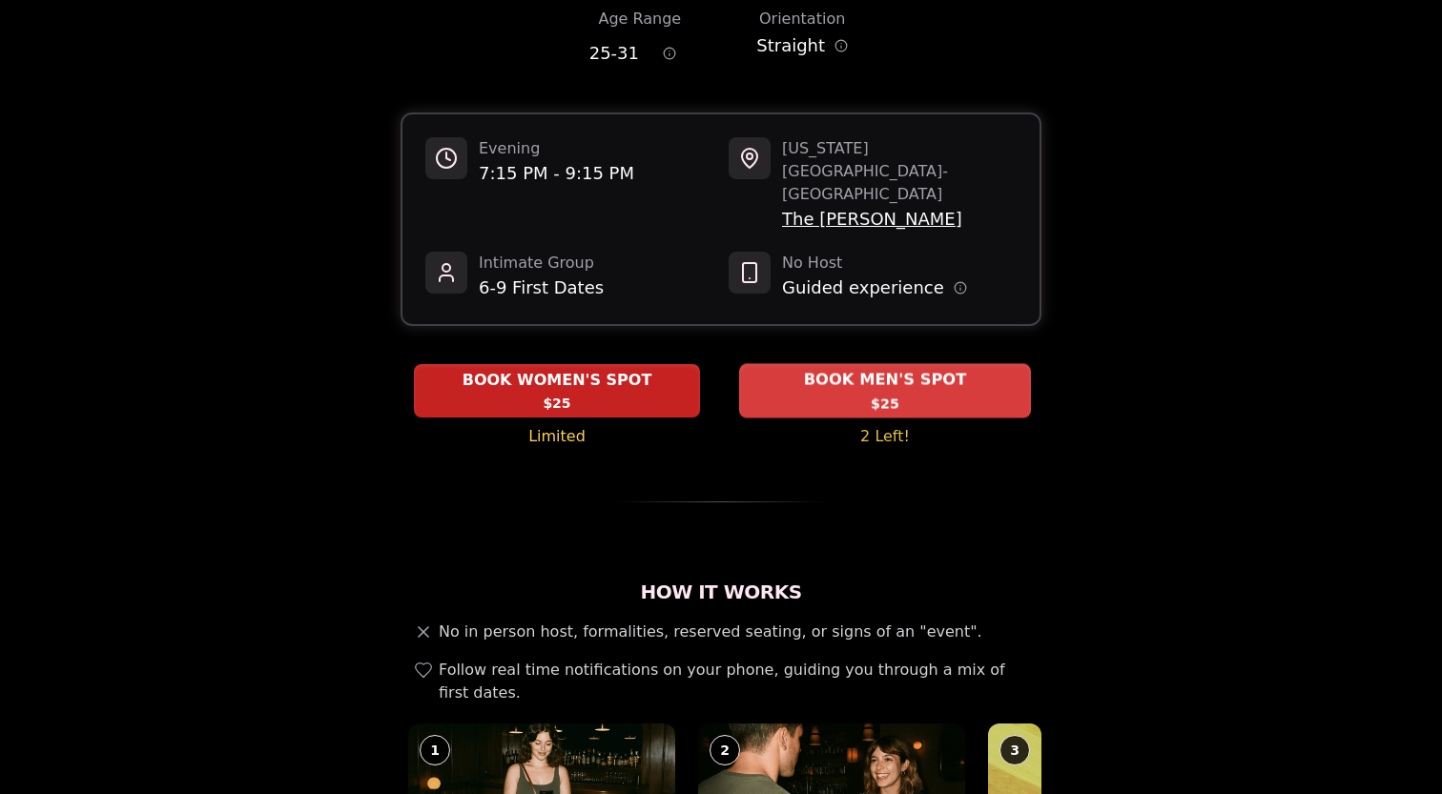 The width and height of the screenshot is (1442, 794). I want to click on span: Straight, so click(791, 46).